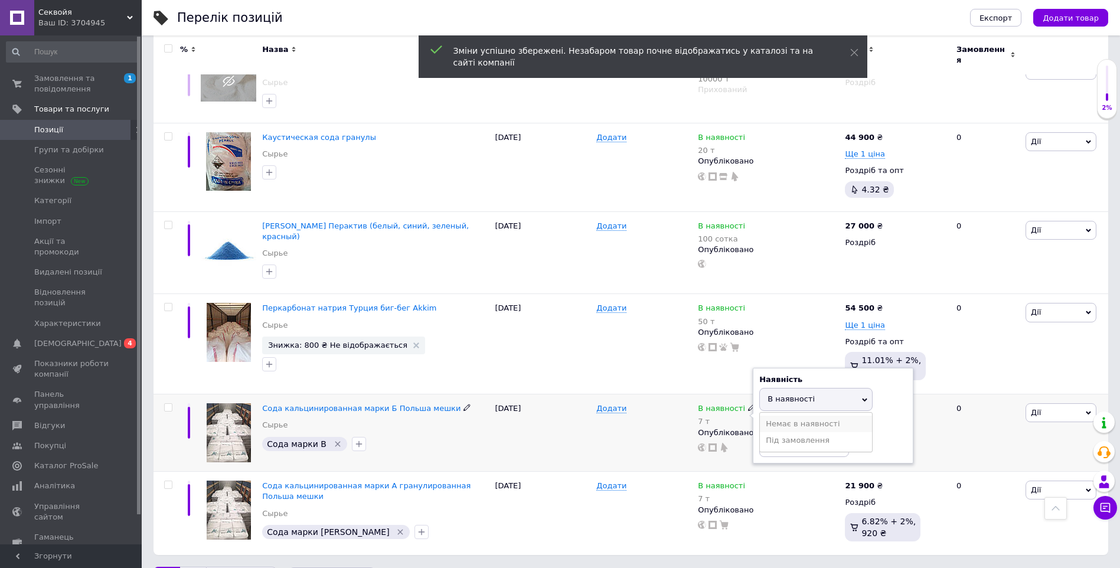 This screenshot has height=568, width=1120. I want to click on img: ТАЕД Тетраацетилэтилендиамин Перактив (белый, синий, зеленый, красный), so click(228, 249).